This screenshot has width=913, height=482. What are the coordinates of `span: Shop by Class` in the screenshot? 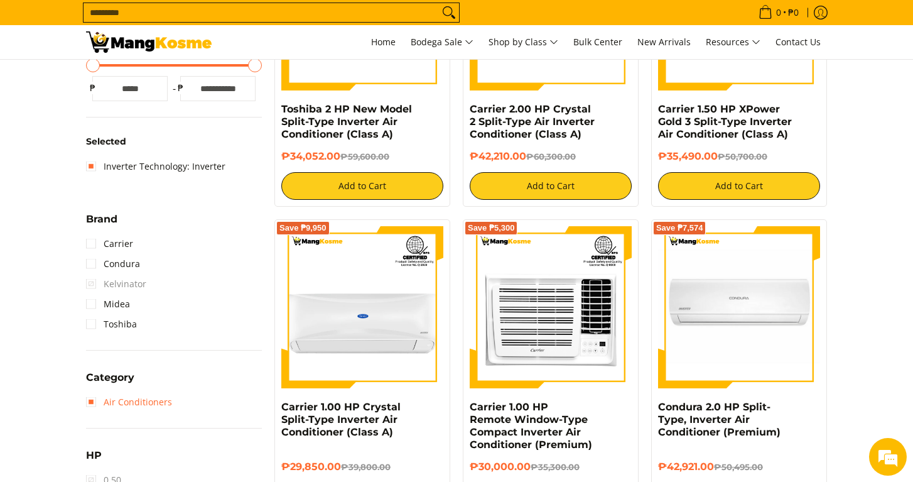 It's located at (523, 42).